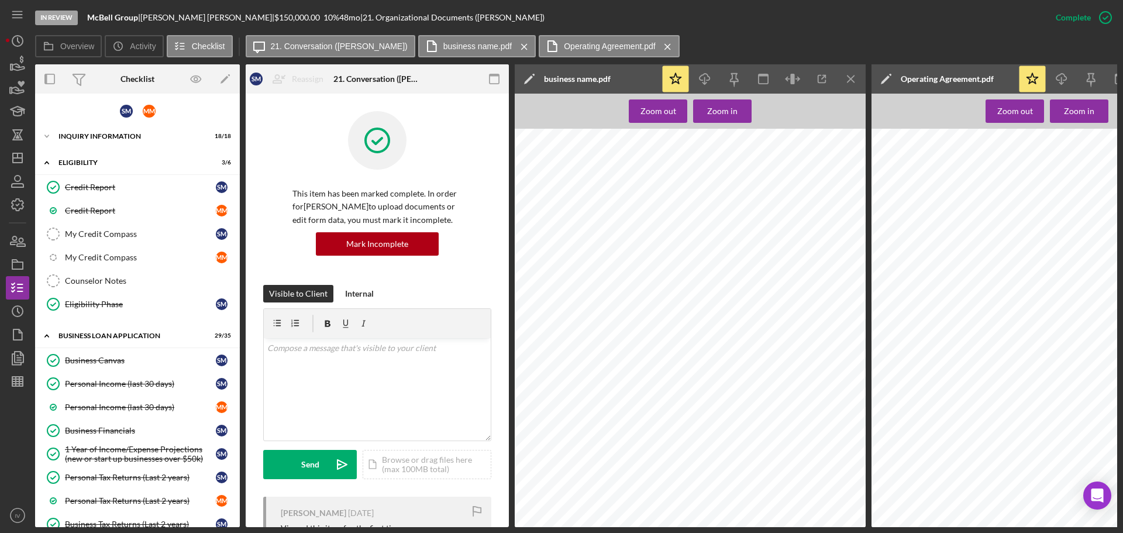 The image size is (1123, 533). Describe the element at coordinates (609, 46) in the screenshot. I see `button: Operating Agreement.pdf` at that location.